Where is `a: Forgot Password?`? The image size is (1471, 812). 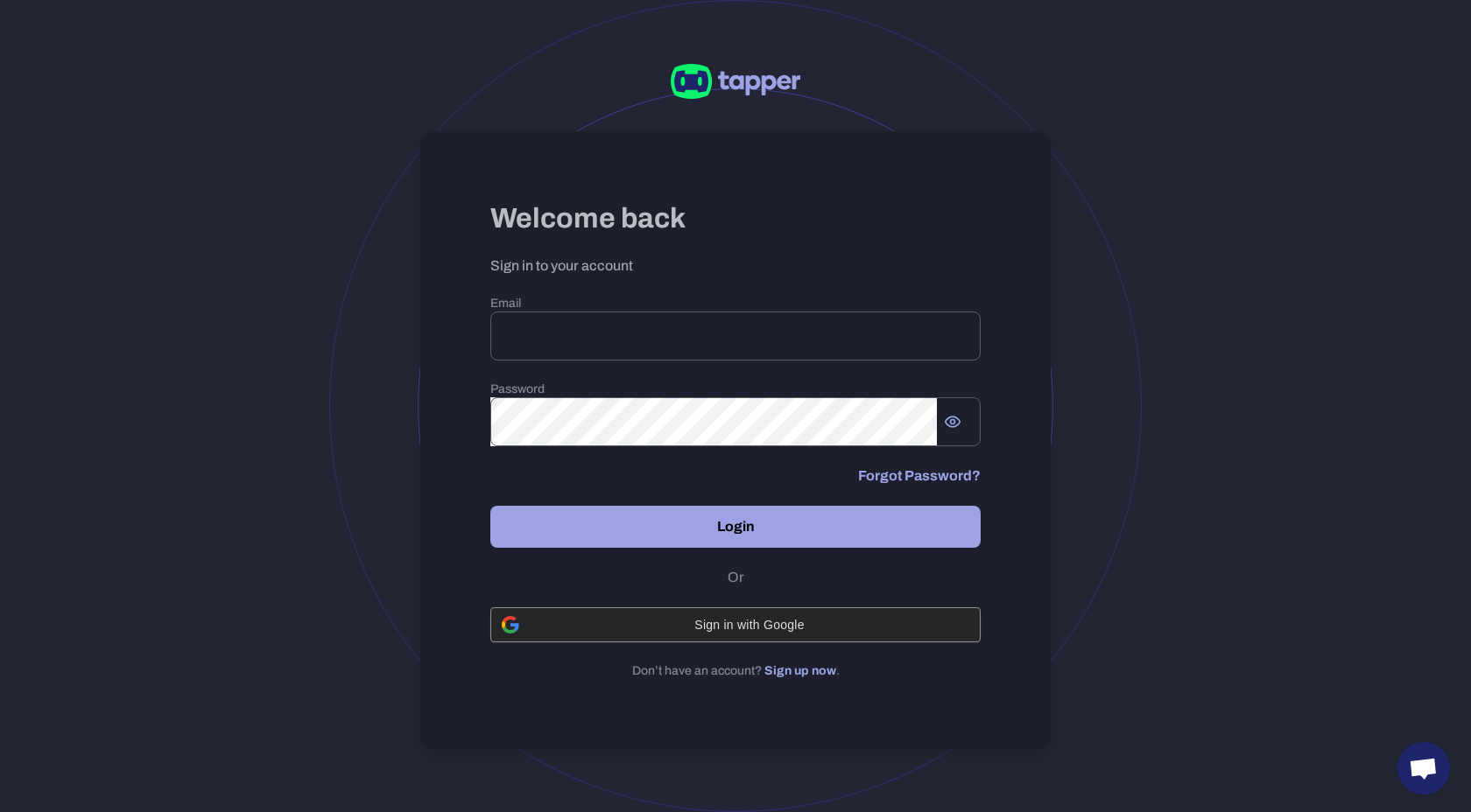
a: Forgot Password? is located at coordinates (919, 476).